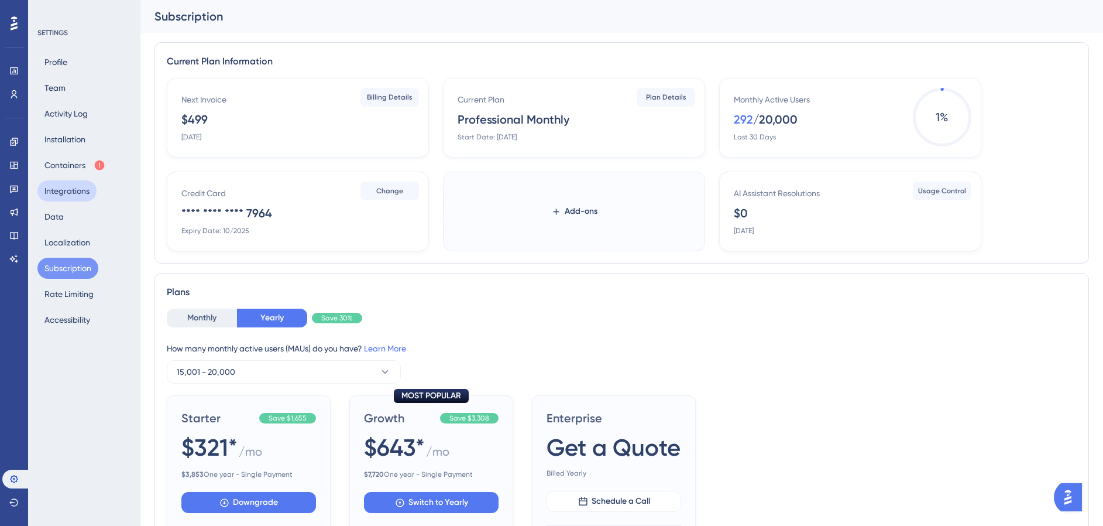  What do you see at coordinates (249, 502) in the screenshot?
I see `button: Downgrade` at bounding box center [249, 502].